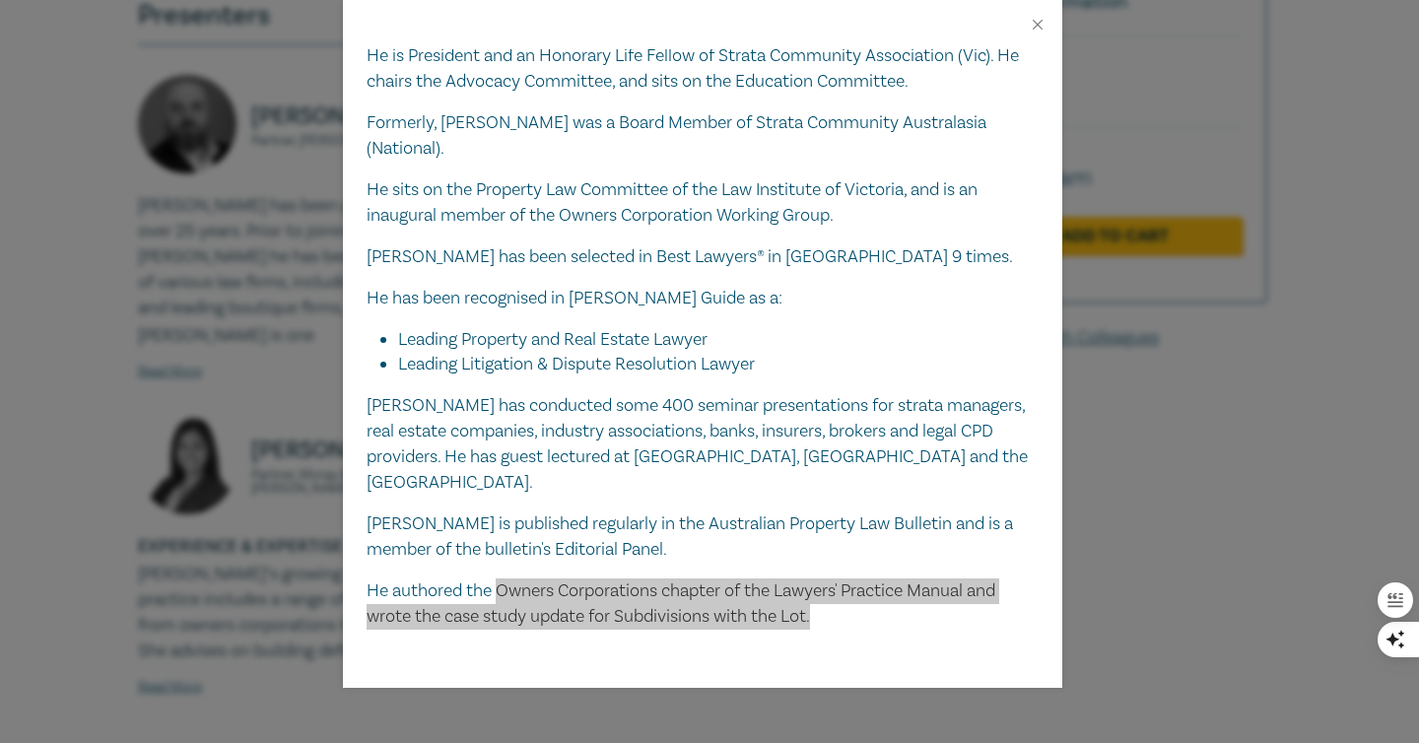 The image size is (1419, 743). What do you see at coordinates (702, 69) in the screenshot?
I see `p: He is President and an Honorary Life Fellow of Strata Community Association (Vic). He chairs the ...` at bounding box center [702, 69].